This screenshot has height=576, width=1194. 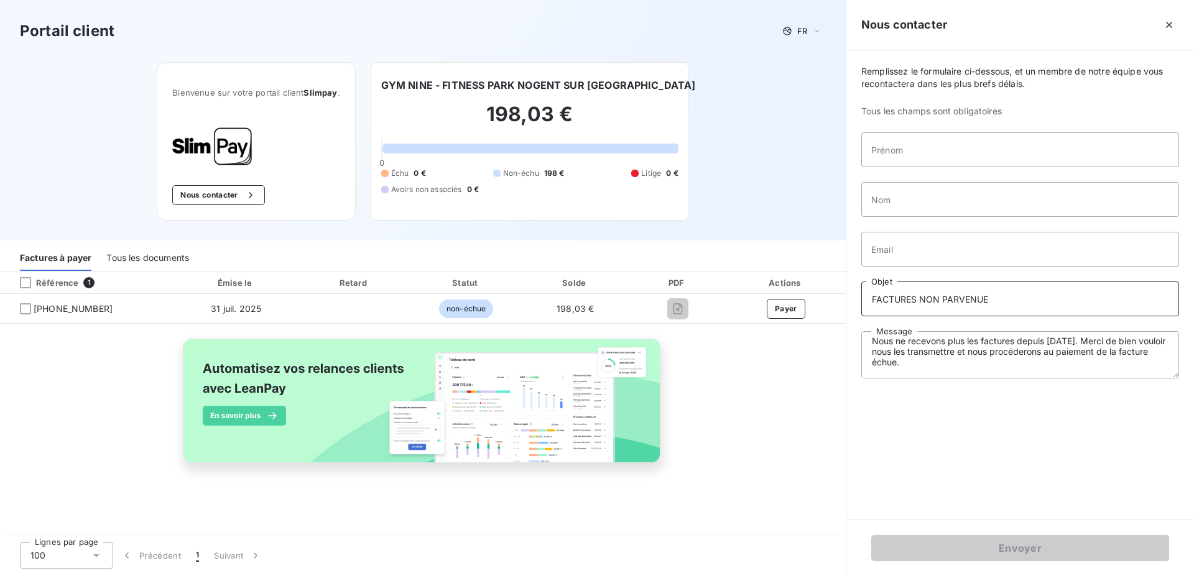 What do you see at coordinates (382, 163) in the screenshot?
I see `span: 0` at bounding box center [382, 163].